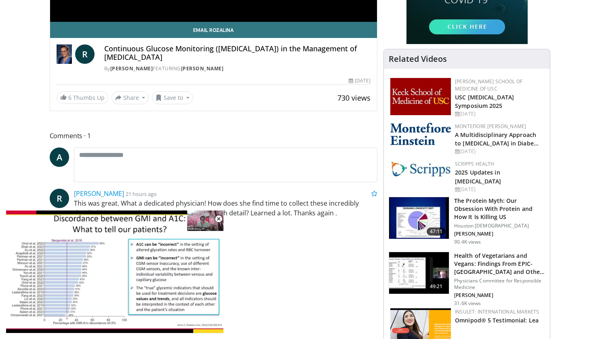 This screenshot has width=600, height=339. I want to click on video-js: Video Player, so click(115, 272).